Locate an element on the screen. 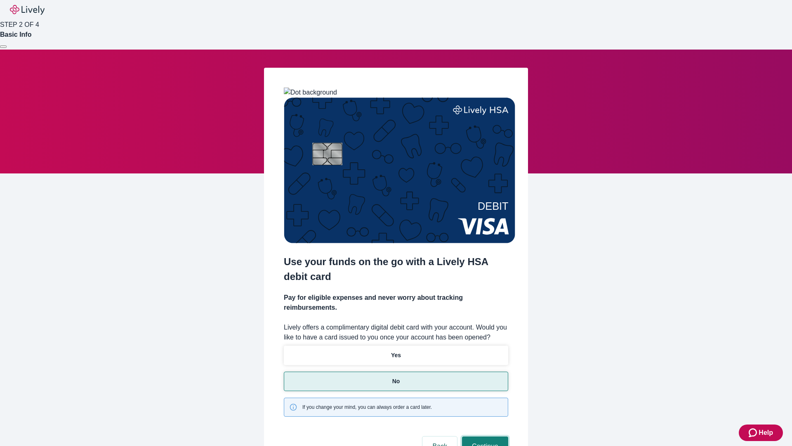 The width and height of the screenshot is (792, 446). button: No is located at coordinates (396, 381).